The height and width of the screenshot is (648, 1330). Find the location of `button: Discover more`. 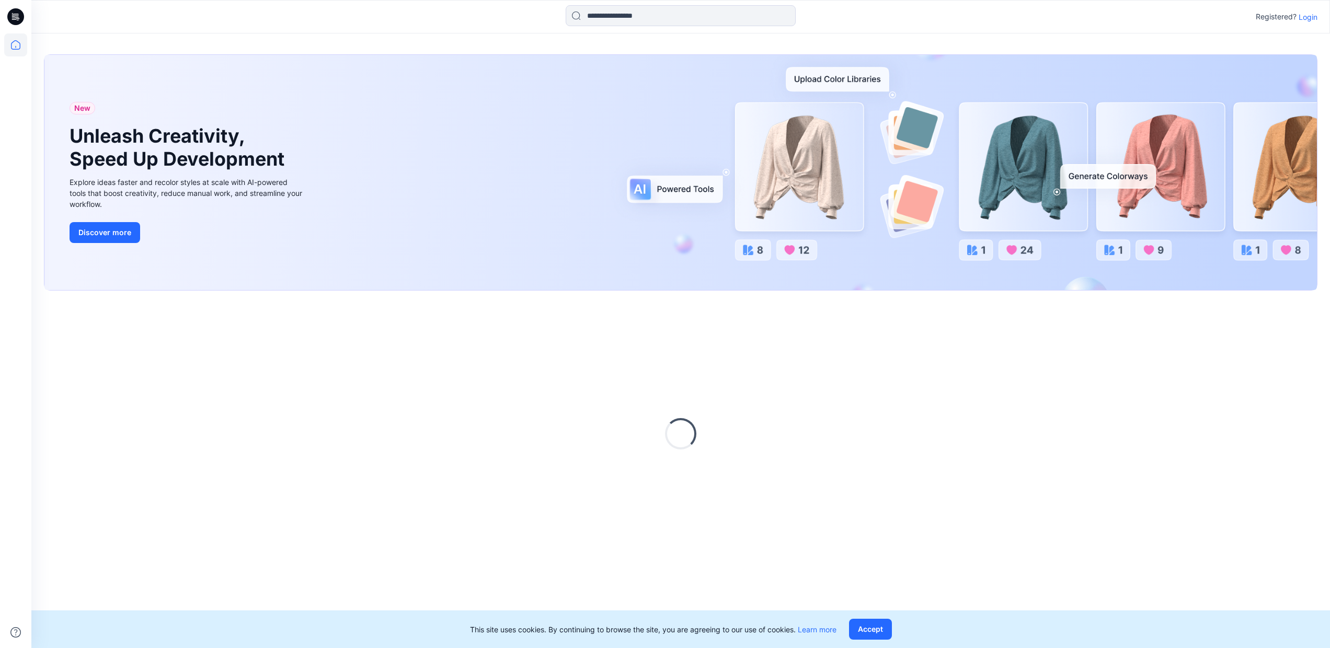

button: Discover more is located at coordinates (105, 233).